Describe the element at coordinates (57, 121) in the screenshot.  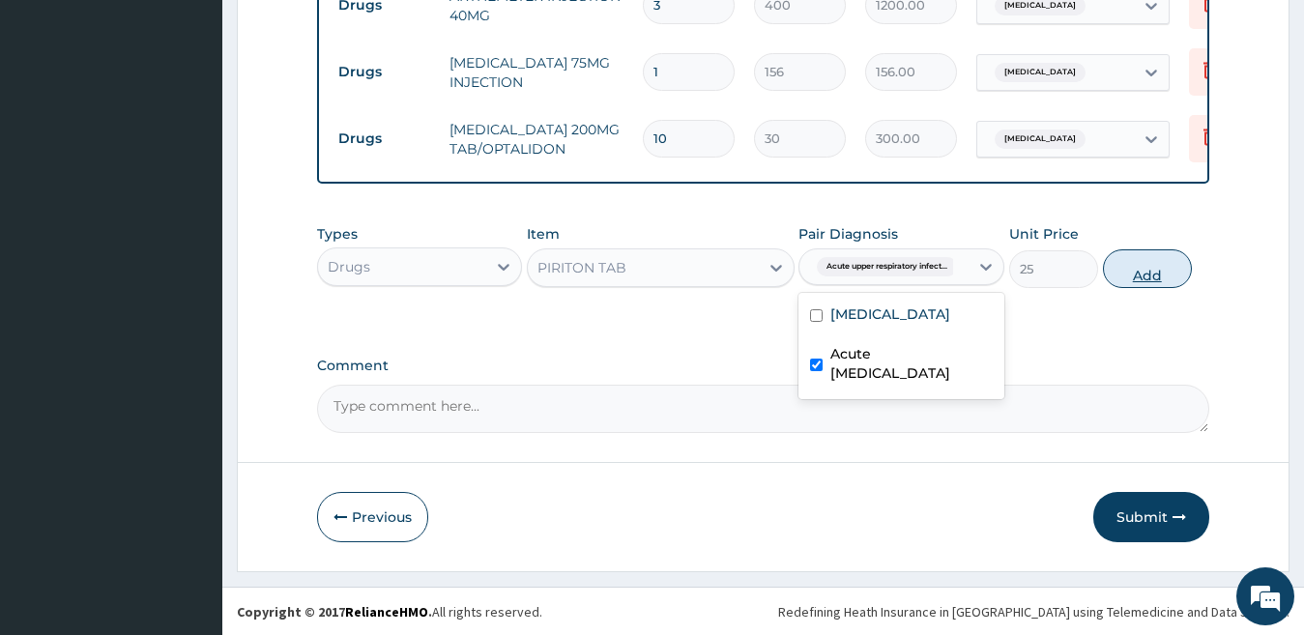
I see `img: d_794563401_company_1708531726252_794563401` at that location.